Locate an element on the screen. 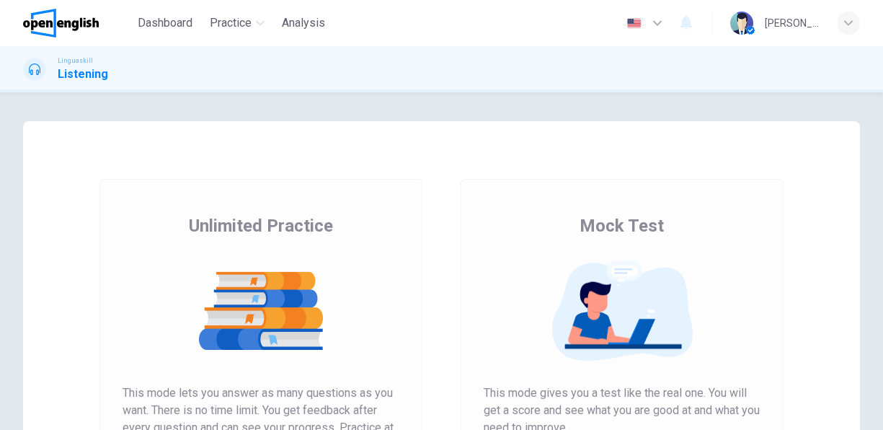 This screenshot has width=883, height=430. a: Dashboard is located at coordinates (165, 23).